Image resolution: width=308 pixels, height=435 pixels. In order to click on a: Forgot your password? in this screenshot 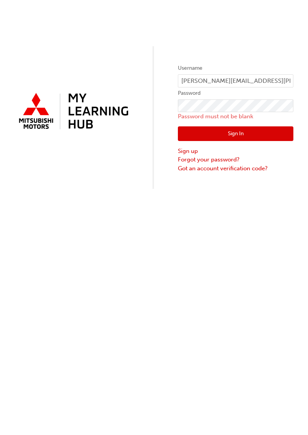, I will do `click(236, 159)`.